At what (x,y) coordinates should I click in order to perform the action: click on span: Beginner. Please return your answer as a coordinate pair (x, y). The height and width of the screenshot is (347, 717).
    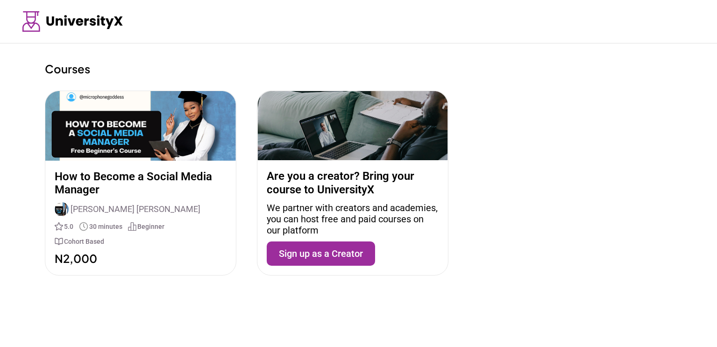
    Looking at the image, I should click on (151, 227).